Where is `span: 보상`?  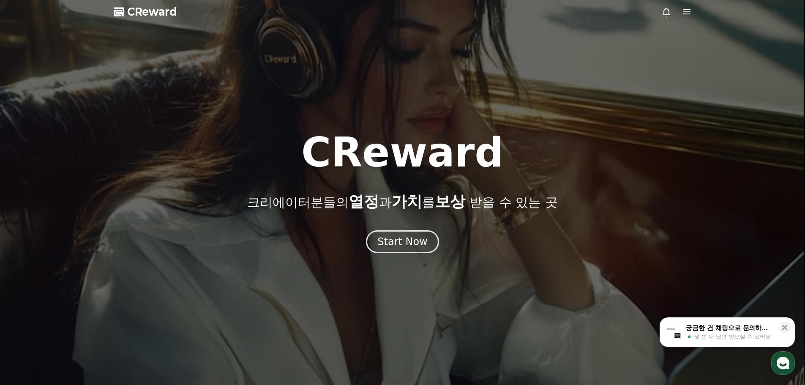 span: 보상 is located at coordinates (450, 201).